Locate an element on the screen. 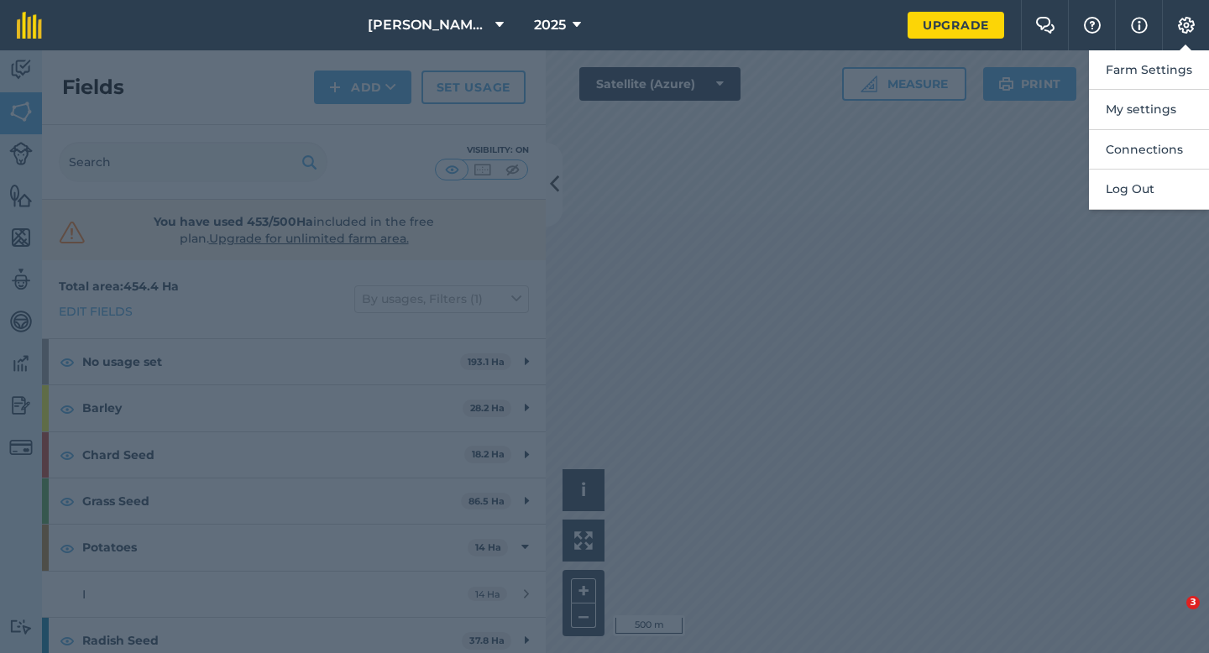 The width and height of the screenshot is (1209, 653). button: Farm Settings is located at coordinates (1148, 70).